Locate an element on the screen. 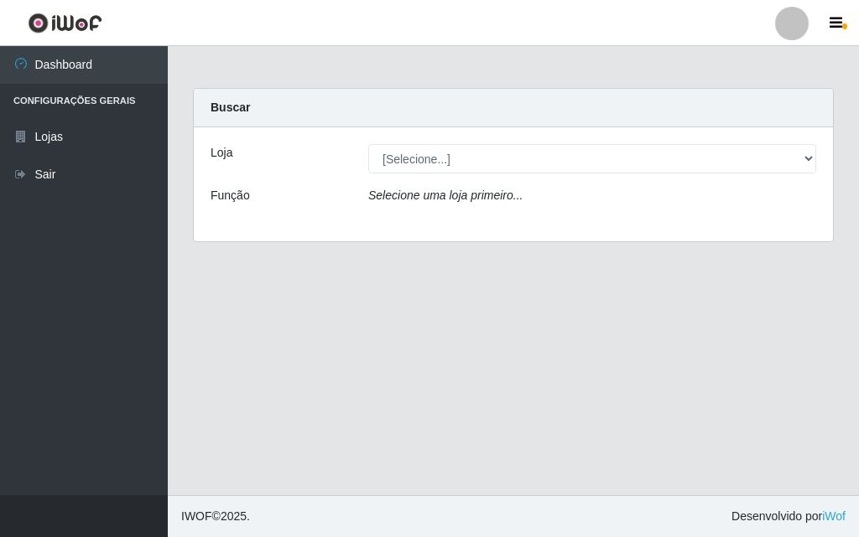 This screenshot has height=537, width=859. span: © 2025 . is located at coordinates (216, 517).